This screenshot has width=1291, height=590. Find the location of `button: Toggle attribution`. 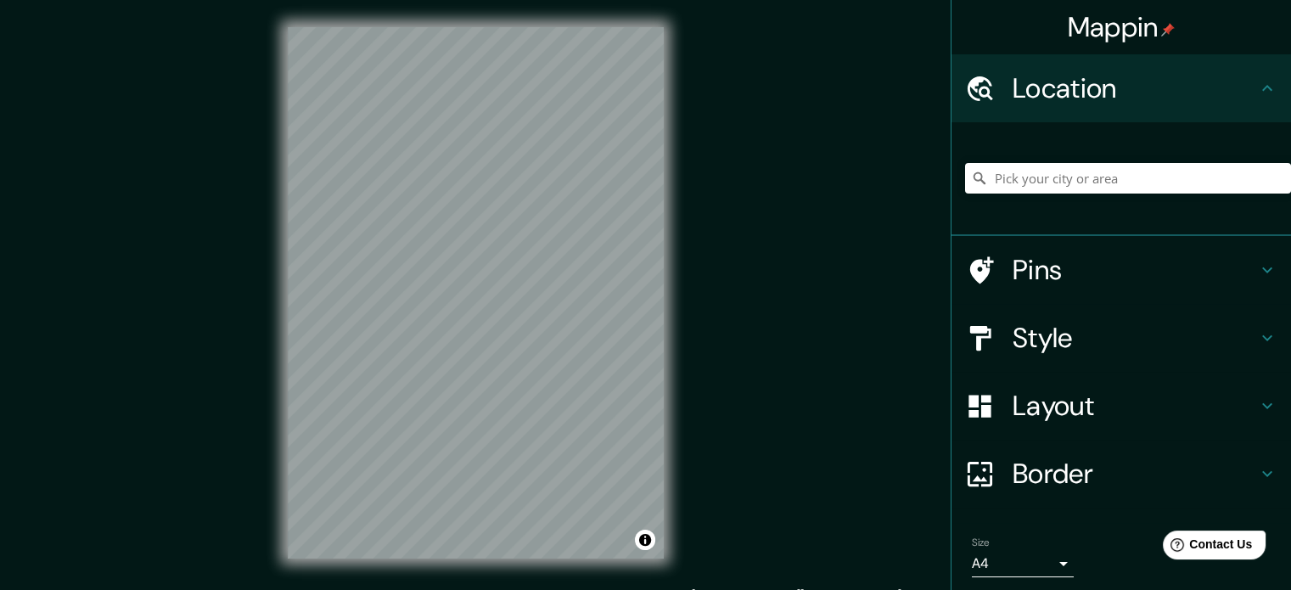

button: Toggle attribution is located at coordinates (645, 540).